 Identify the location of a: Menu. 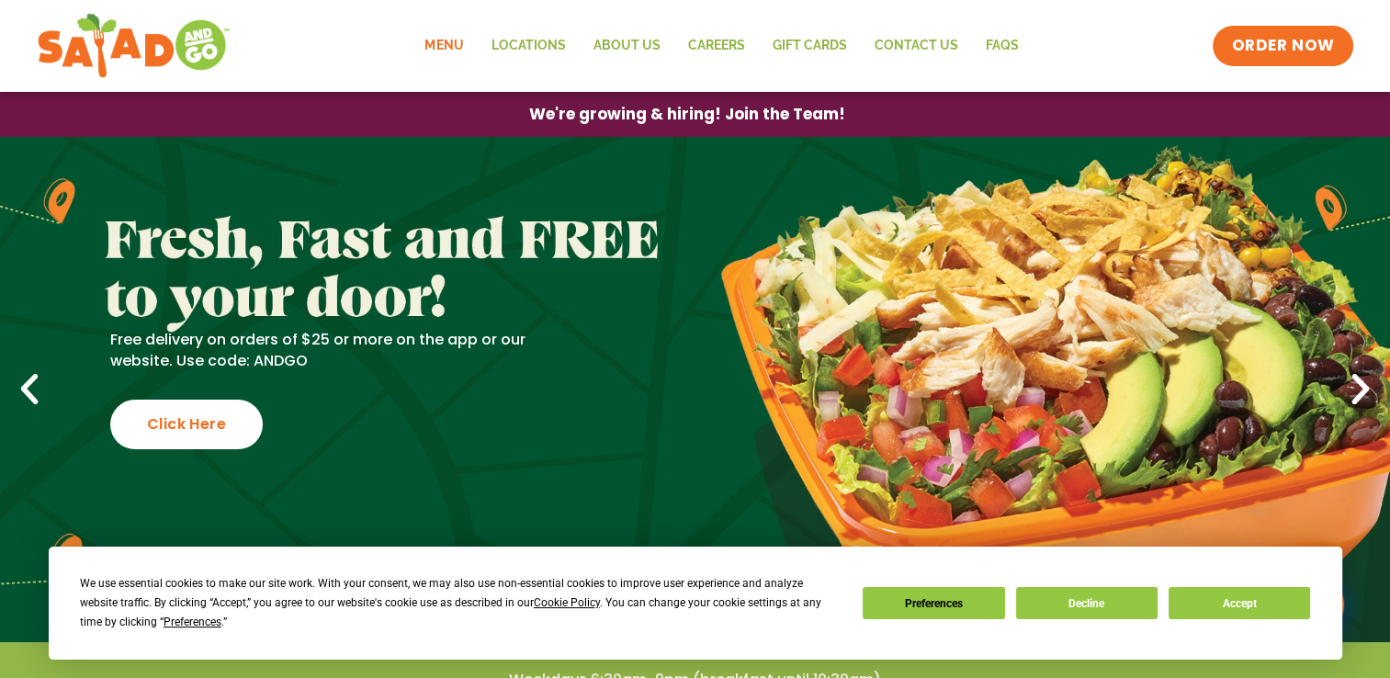
(444, 46).